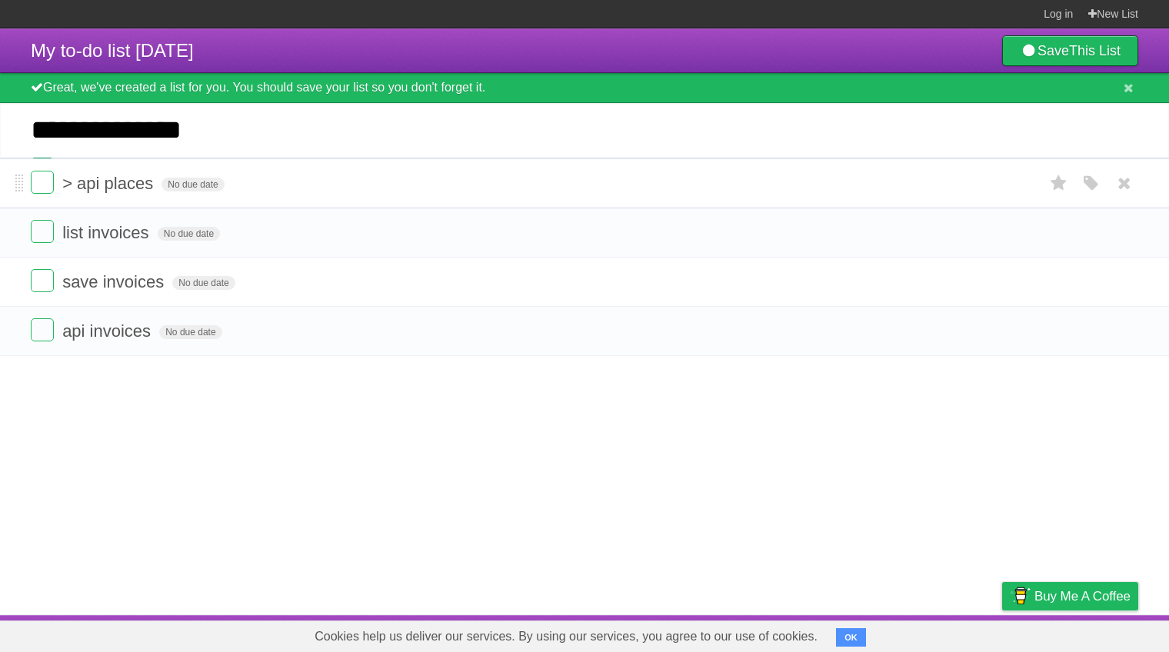 The image size is (1169, 652). Describe the element at coordinates (814, 634) in the screenshot. I see `a: About` at that location.